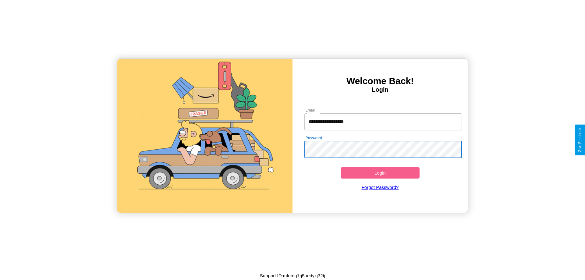 The image size is (585, 280). What do you see at coordinates (292, 275) in the screenshot?
I see `p: Support ID: mfdmq1rj5uedyxj32tj` at bounding box center [292, 275].